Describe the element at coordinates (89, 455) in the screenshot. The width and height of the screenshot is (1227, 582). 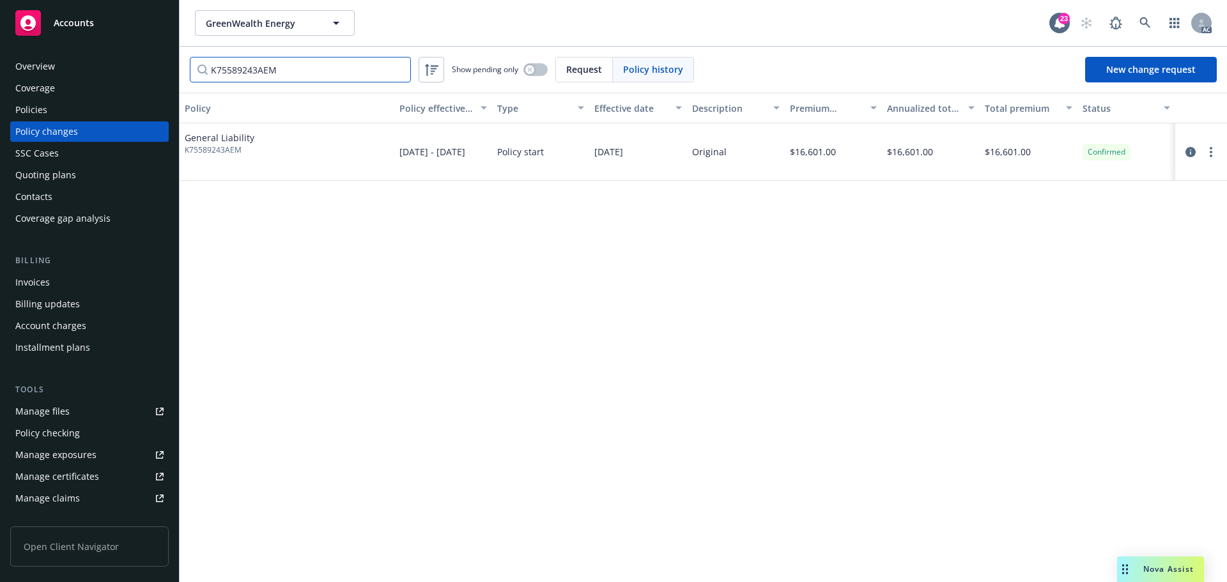
I see `a: Manage exposures` at that location.